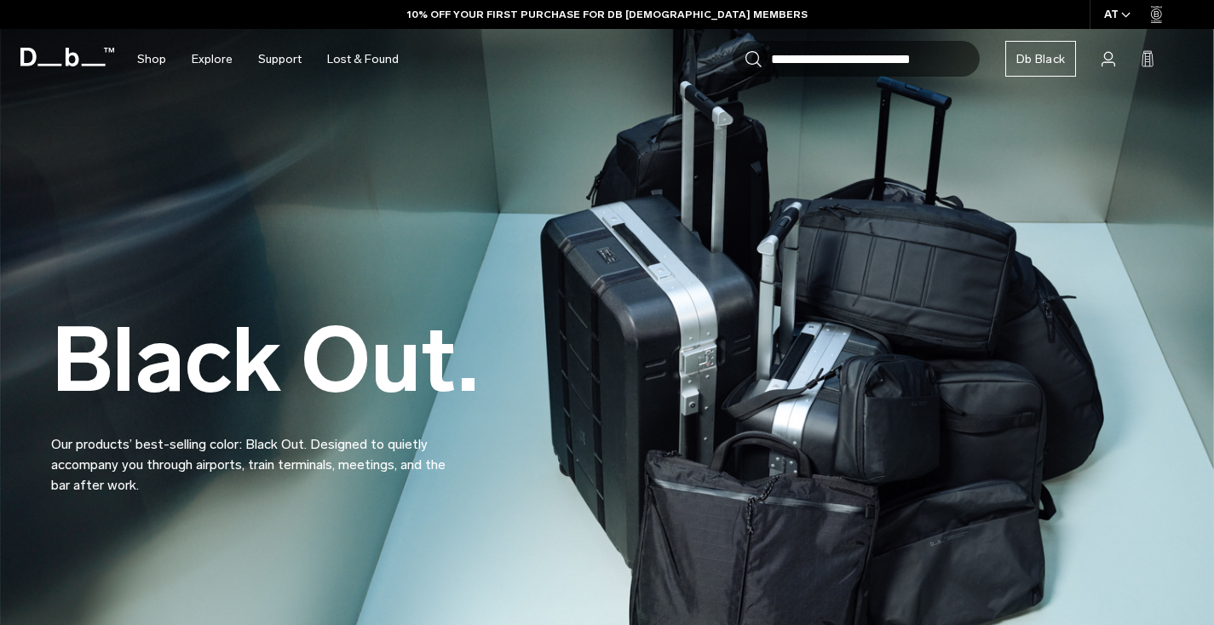  Describe the element at coordinates (152, 59) in the screenshot. I see `a: Shop` at that location.